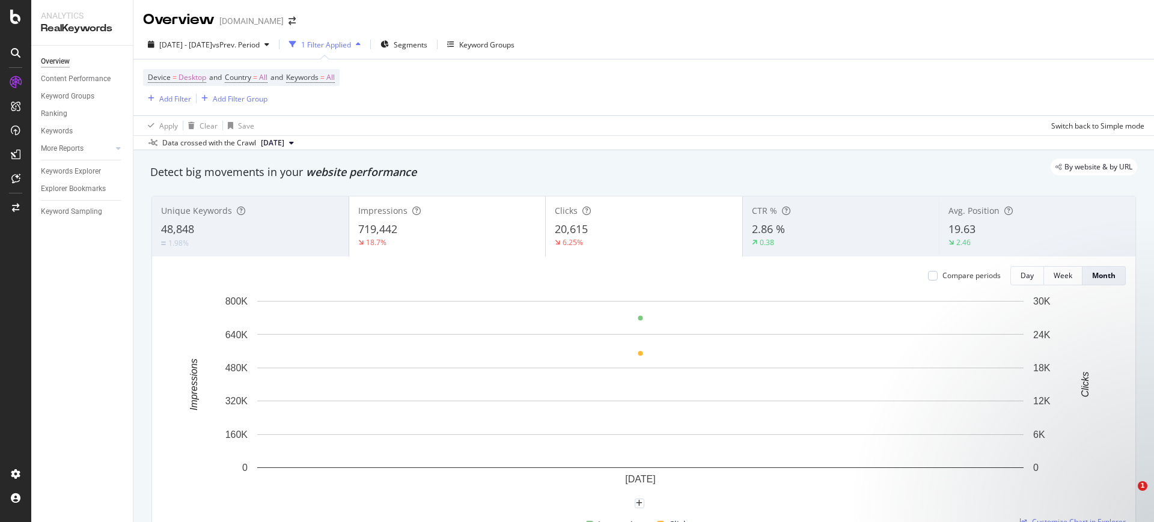  I want to click on span: Desktop, so click(192, 78).